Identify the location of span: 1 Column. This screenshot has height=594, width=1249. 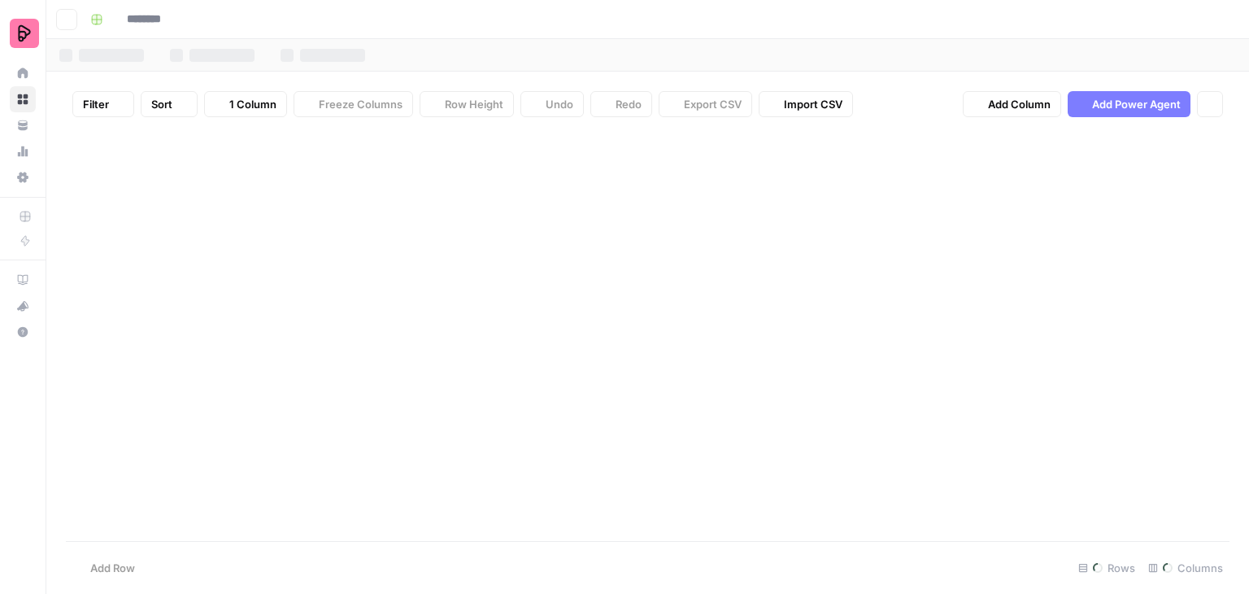
(253, 104).